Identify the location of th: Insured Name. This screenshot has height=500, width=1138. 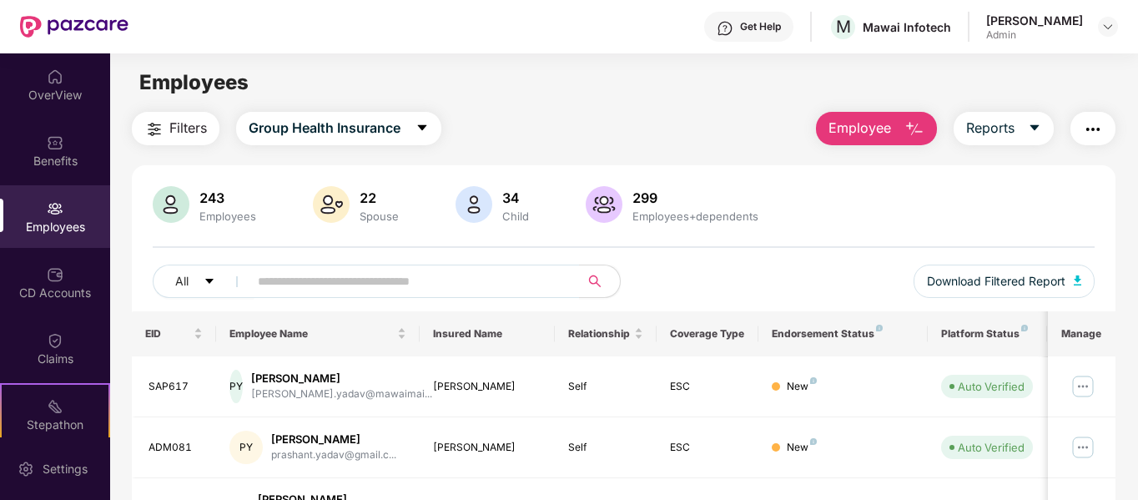
(487, 334).